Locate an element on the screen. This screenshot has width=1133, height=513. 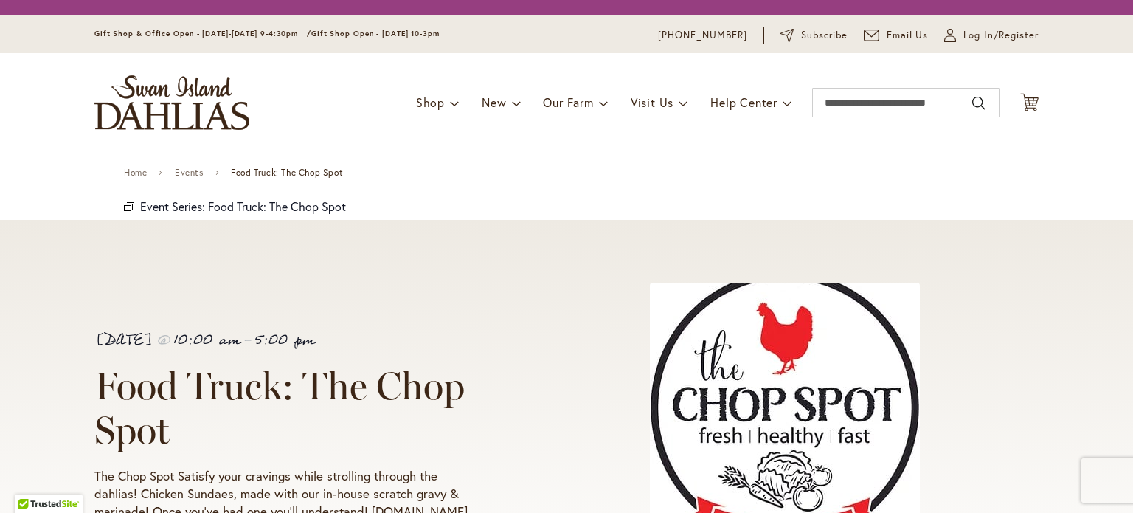
a: store logo is located at coordinates (172, 103).